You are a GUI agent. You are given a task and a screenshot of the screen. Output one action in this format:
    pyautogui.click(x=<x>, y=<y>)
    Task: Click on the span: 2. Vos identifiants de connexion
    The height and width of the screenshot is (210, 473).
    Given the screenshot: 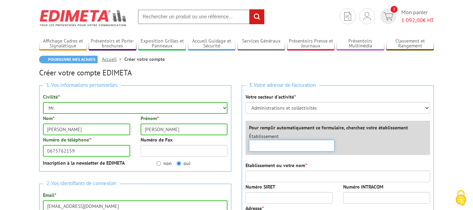 What is the action you would take?
    pyautogui.click(x=81, y=183)
    